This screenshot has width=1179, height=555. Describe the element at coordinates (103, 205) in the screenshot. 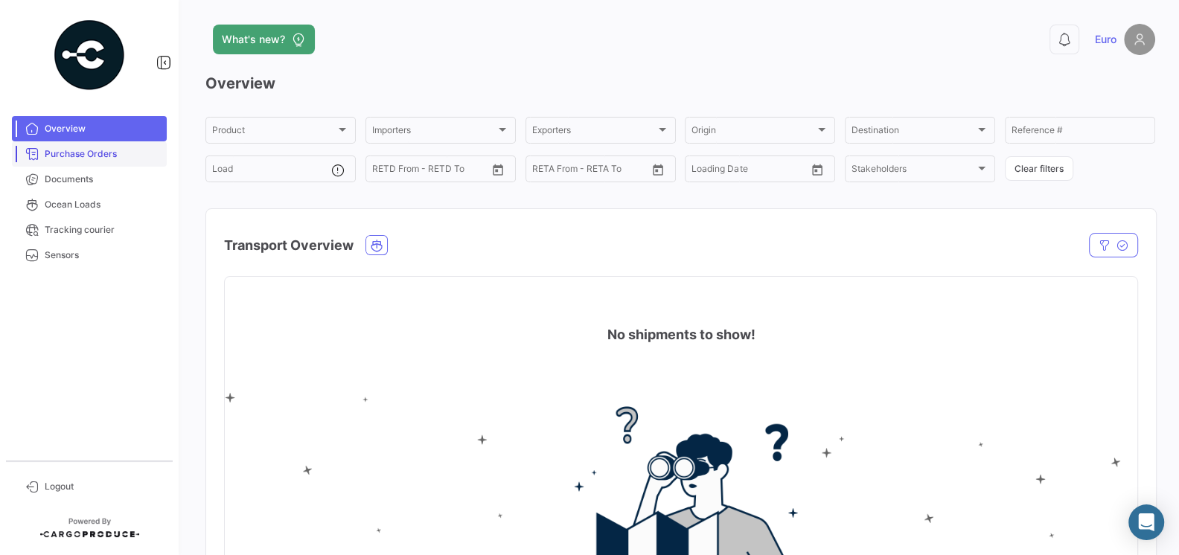

I see `span: Ocean Loads` at that location.